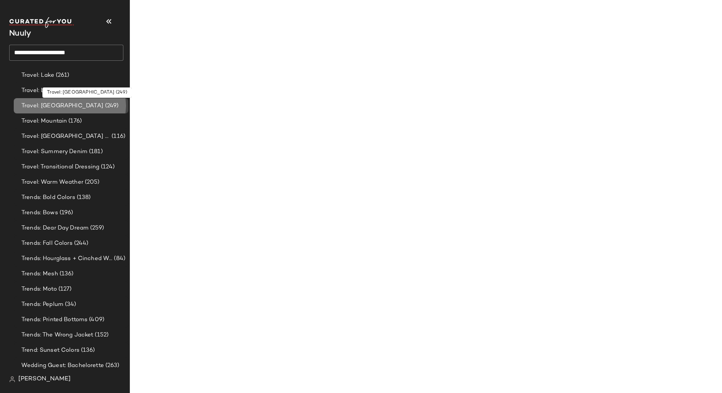  I want to click on img: cfy_white_logo.C9jOOHJF.svg, so click(42, 23).